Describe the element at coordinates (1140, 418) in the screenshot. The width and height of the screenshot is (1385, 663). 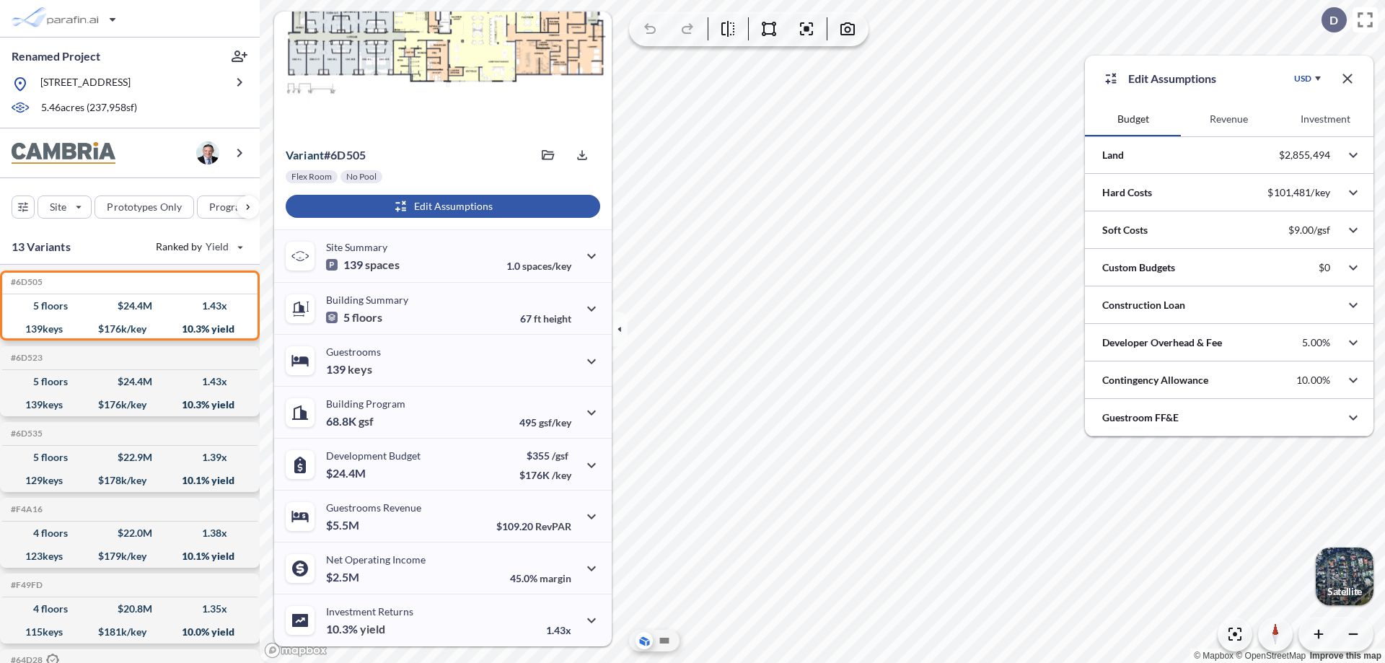
I see `p: Guestroom FF&E` at that location.